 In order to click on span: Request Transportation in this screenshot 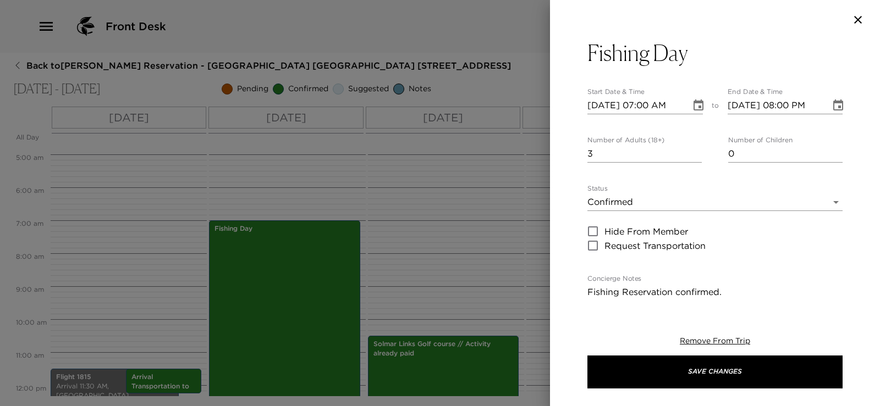, I will do `click(655, 246)`.